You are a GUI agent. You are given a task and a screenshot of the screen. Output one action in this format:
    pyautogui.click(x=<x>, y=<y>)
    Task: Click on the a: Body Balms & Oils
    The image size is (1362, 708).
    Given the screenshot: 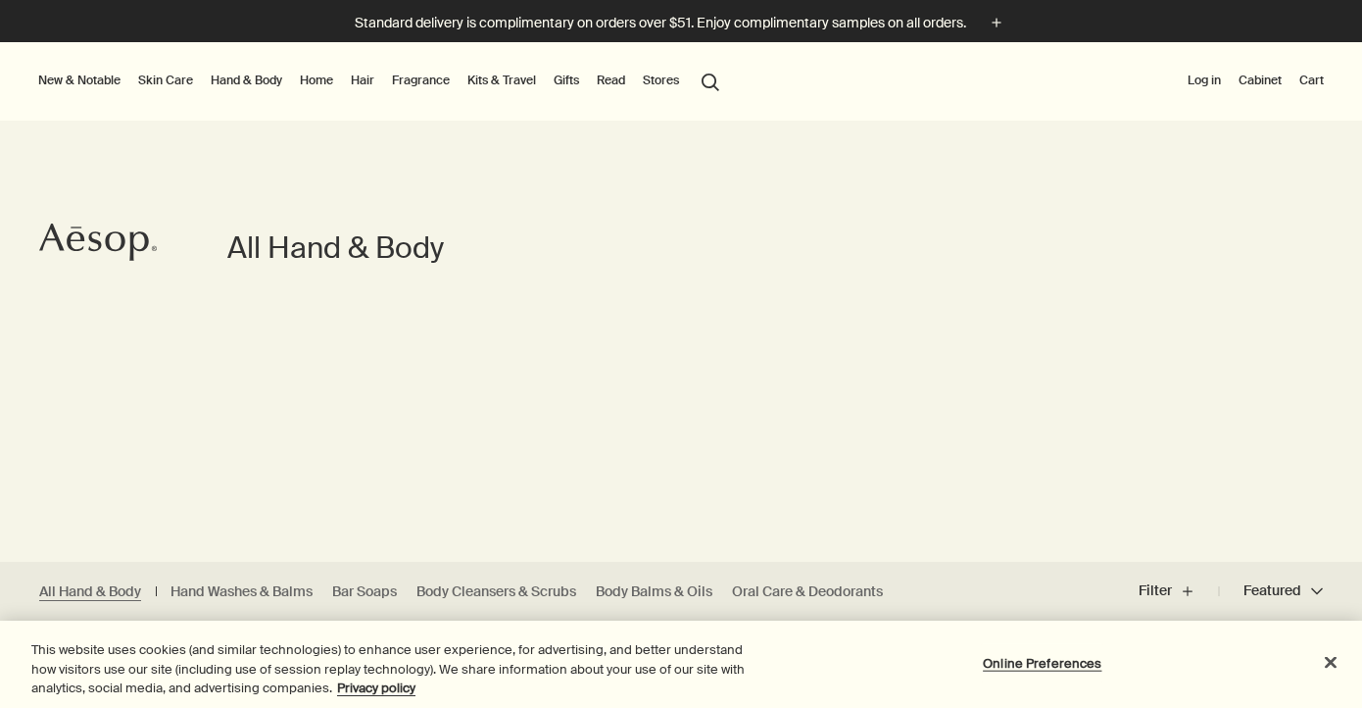 What is the action you would take?
    pyautogui.click(x=654, y=591)
    